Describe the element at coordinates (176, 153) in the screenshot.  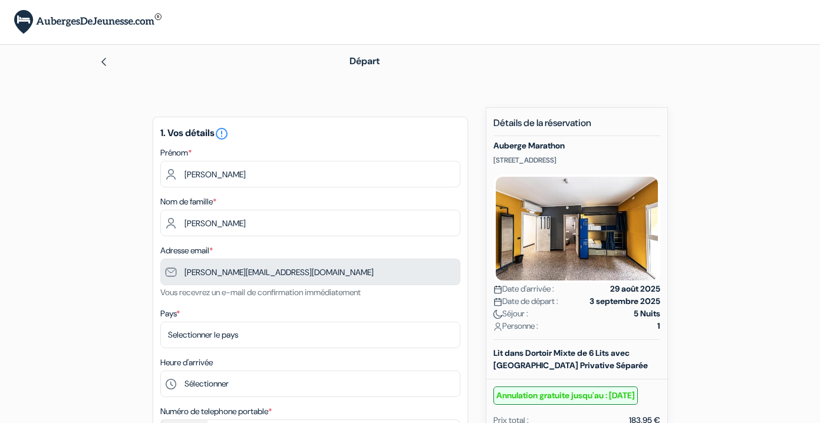
I see `label: Prénom` at that location.